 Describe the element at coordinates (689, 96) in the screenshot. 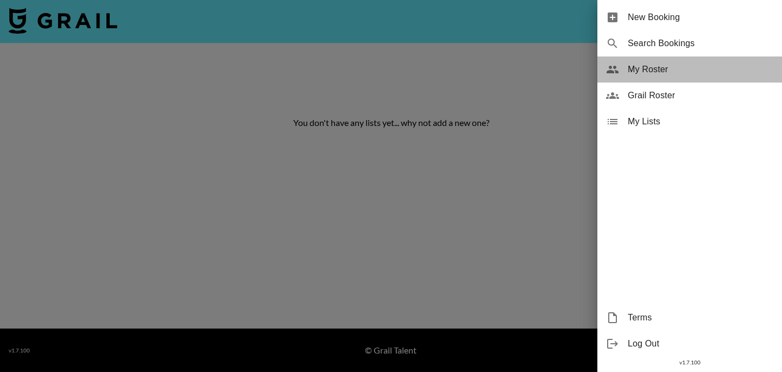

I see `div: Grail Roster` at that location.